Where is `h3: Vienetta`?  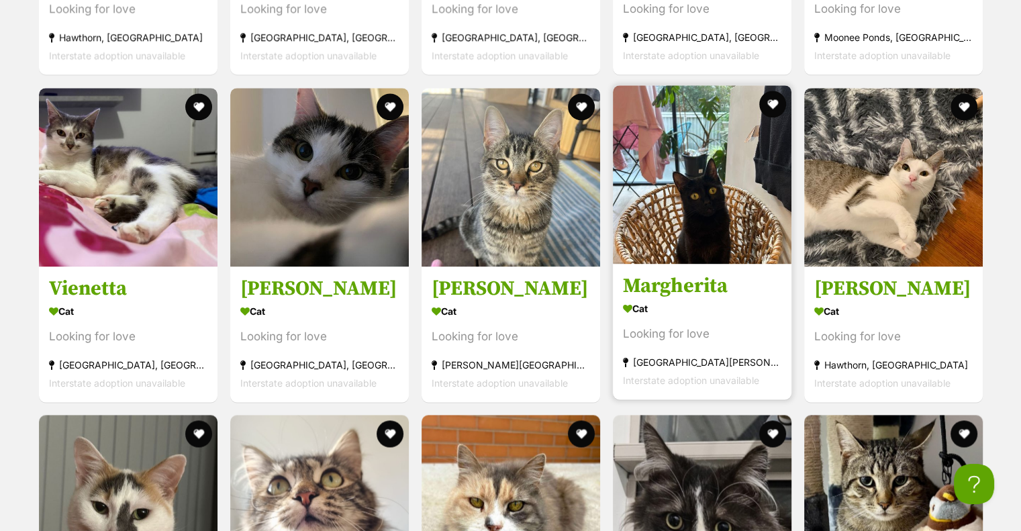 h3: Vienetta is located at coordinates (128, 289).